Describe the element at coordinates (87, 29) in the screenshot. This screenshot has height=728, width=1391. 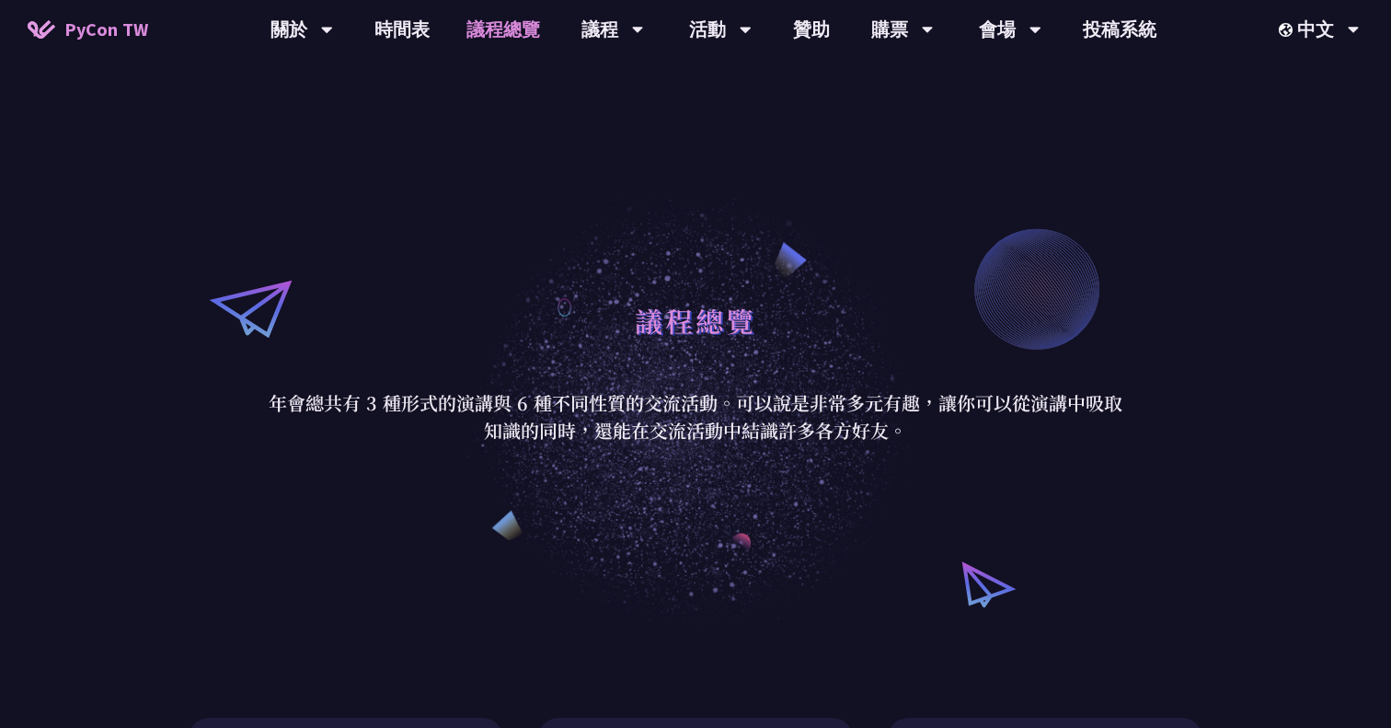
I see `a: PyCon TW` at that location.